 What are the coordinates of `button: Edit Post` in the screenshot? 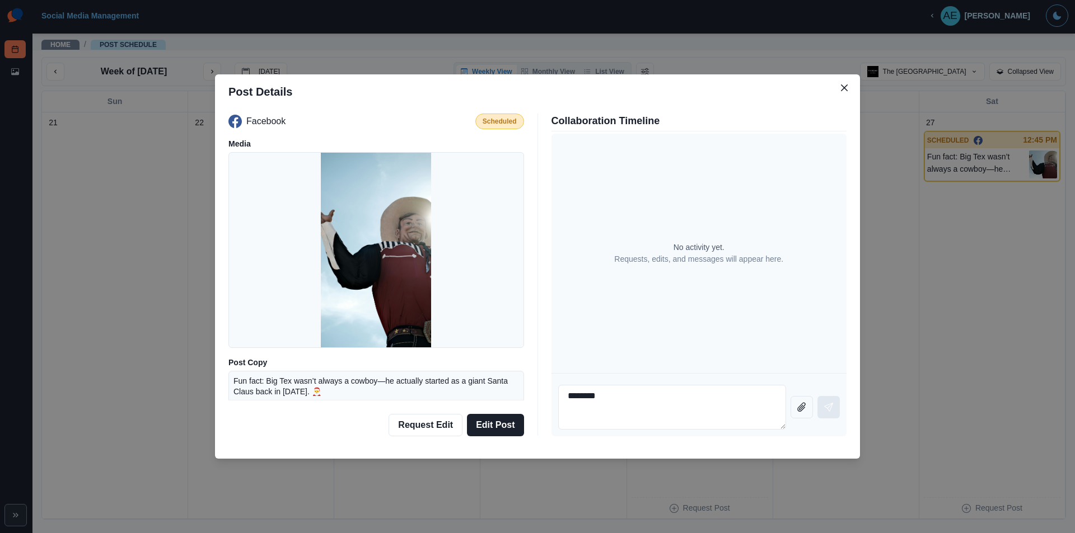 It's located at (495, 425).